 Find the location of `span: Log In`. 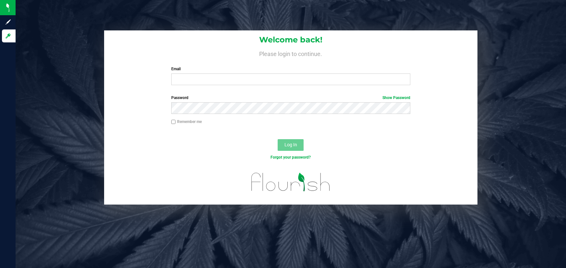

span: Log In is located at coordinates (290, 145).